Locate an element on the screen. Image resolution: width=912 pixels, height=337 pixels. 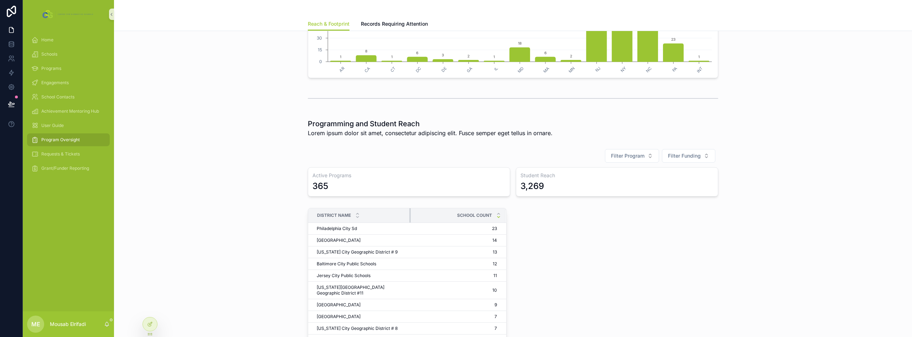
span: 14 is located at coordinates (454, 240).